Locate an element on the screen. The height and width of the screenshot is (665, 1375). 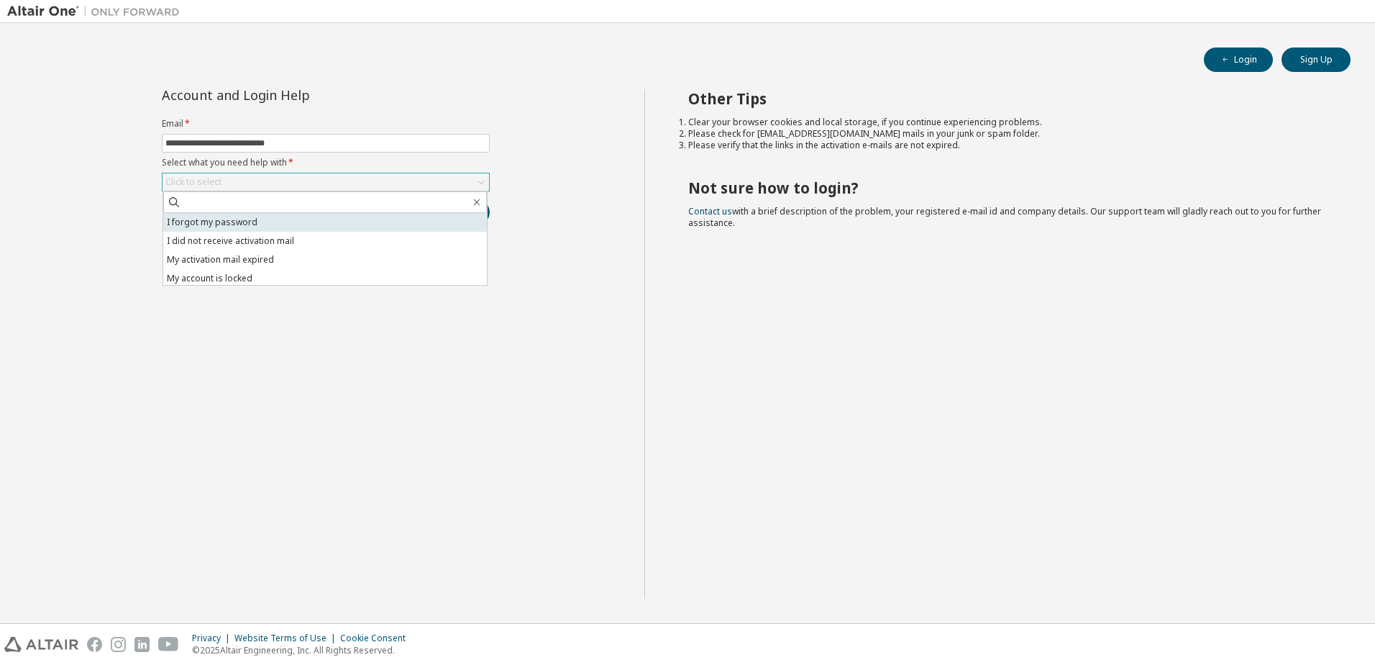
div: Cookie Consent is located at coordinates (377, 638).